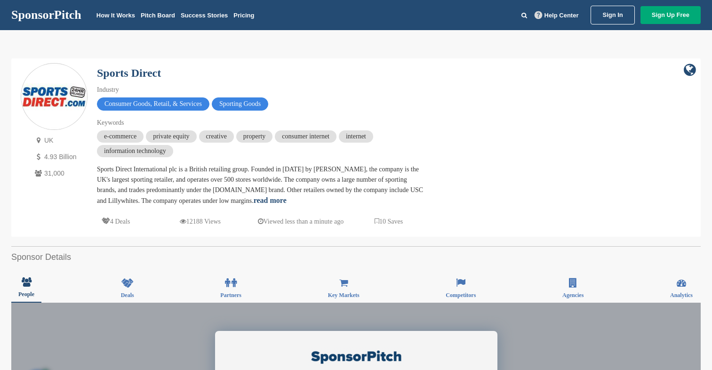  I want to click on p: Viewed less than a minute ago, so click(301, 221).